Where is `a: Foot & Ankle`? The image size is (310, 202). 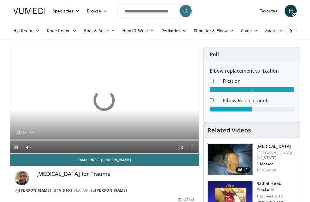 a: Foot & Ankle is located at coordinates (100, 31).